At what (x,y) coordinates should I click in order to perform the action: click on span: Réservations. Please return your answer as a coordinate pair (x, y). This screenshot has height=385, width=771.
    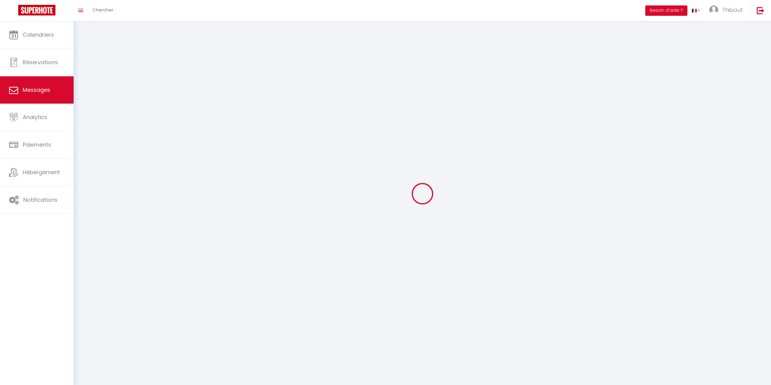
    Looking at the image, I should click on (40, 62).